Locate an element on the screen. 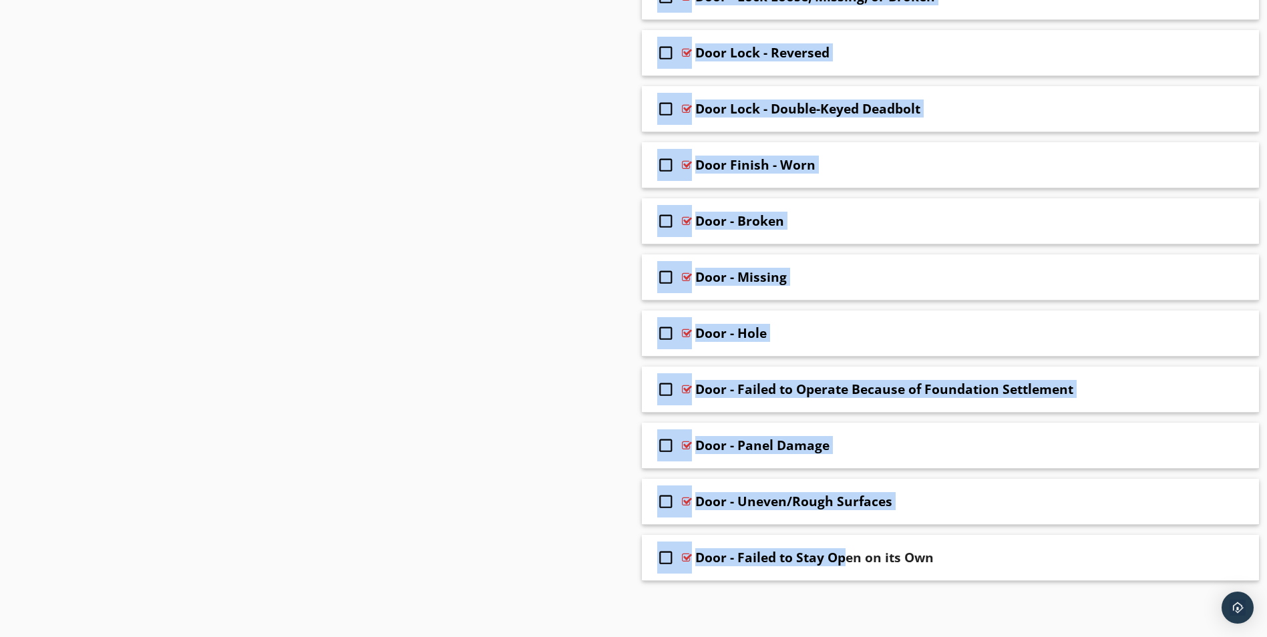  div: Door - Hole is located at coordinates (731, 333).